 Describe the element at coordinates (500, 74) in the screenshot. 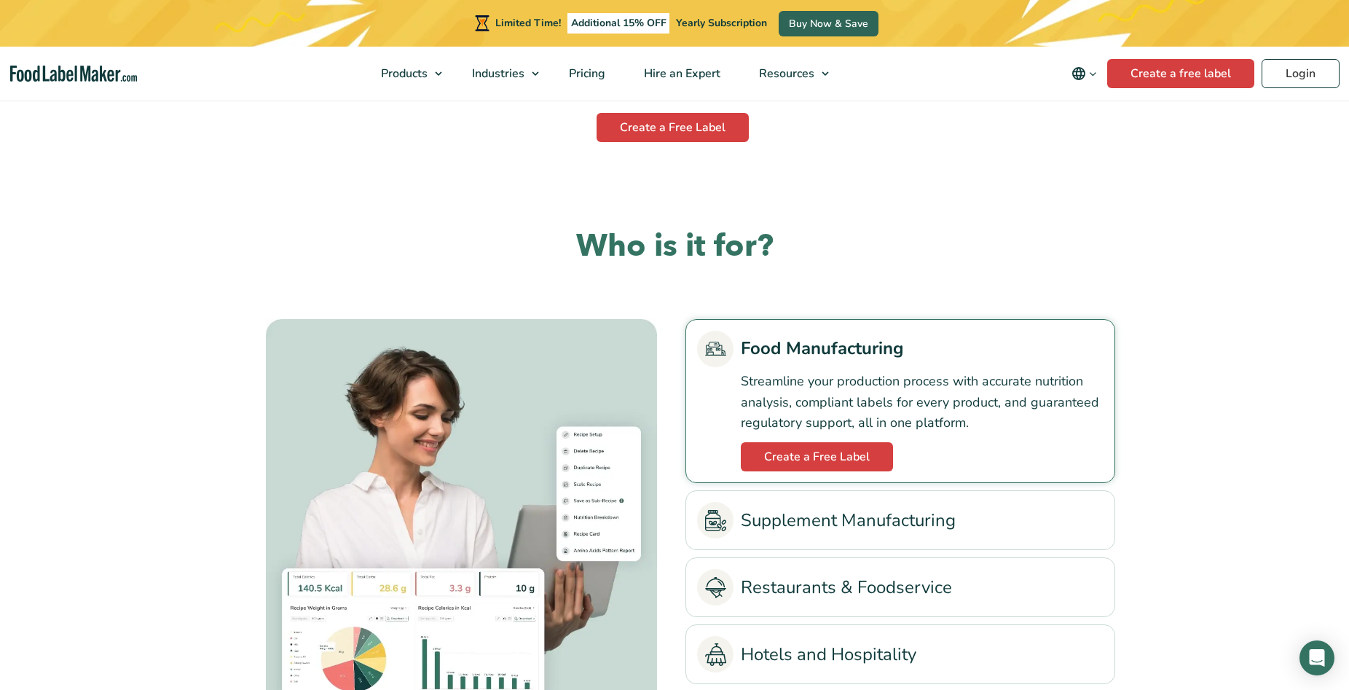

I see `a: Industries` at that location.